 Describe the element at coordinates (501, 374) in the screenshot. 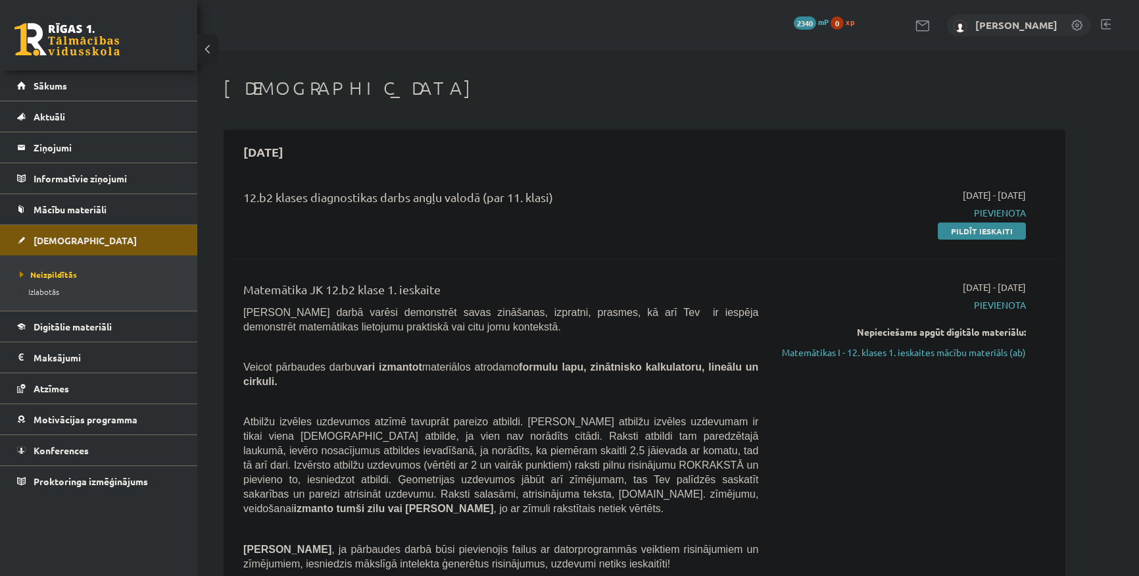

I see `b: formulu lapu, zinātnisko kalkulatoru, lineālu un cirkuli.` at that location.